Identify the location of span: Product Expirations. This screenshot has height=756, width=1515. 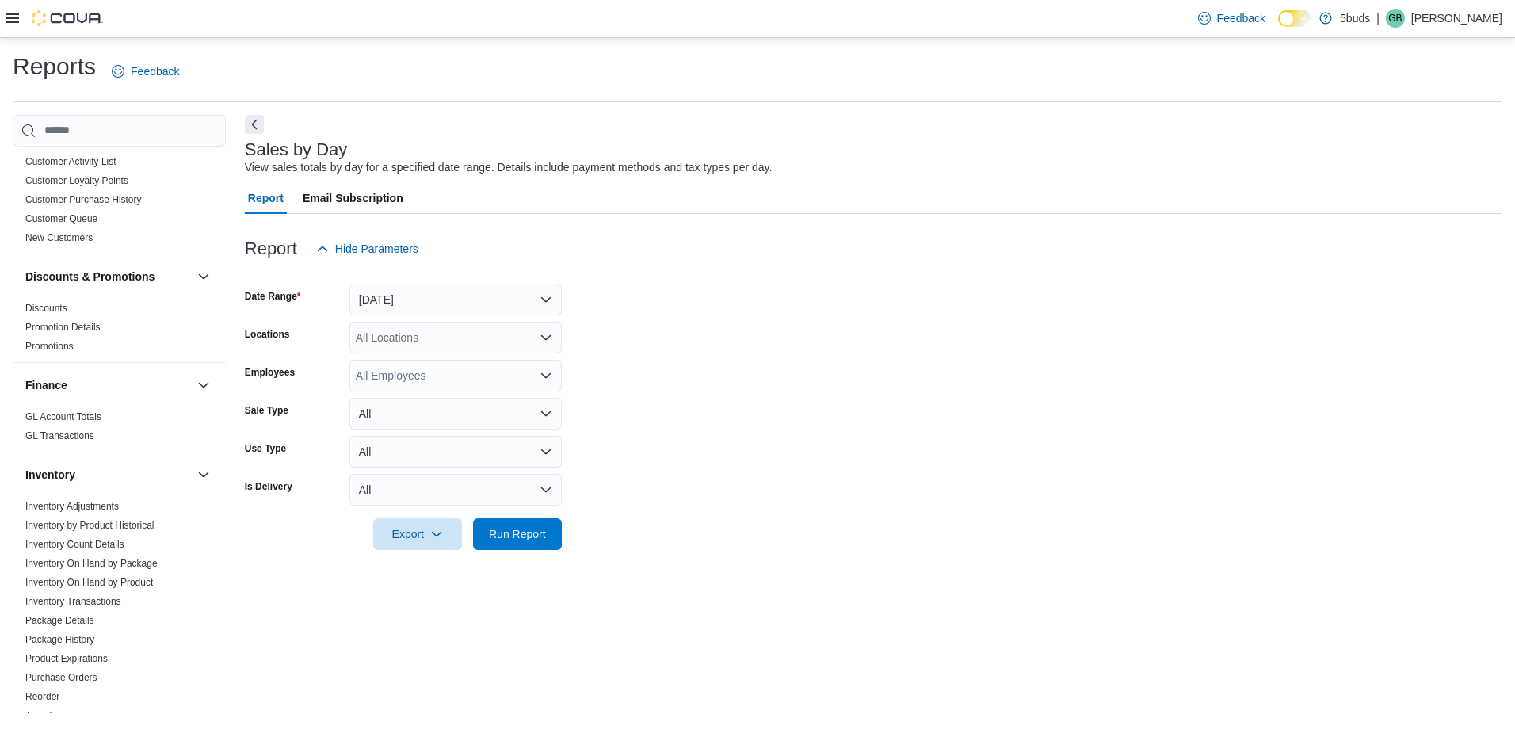
(67, 659).